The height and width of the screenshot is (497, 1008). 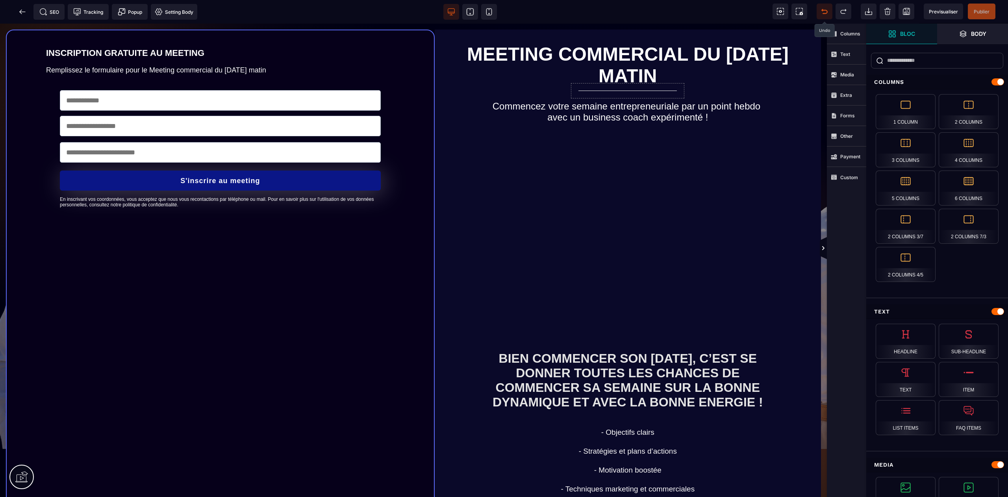 What do you see at coordinates (978, 33) in the screenshot?
I see `strong: Body` at bounding box center [978, 33].